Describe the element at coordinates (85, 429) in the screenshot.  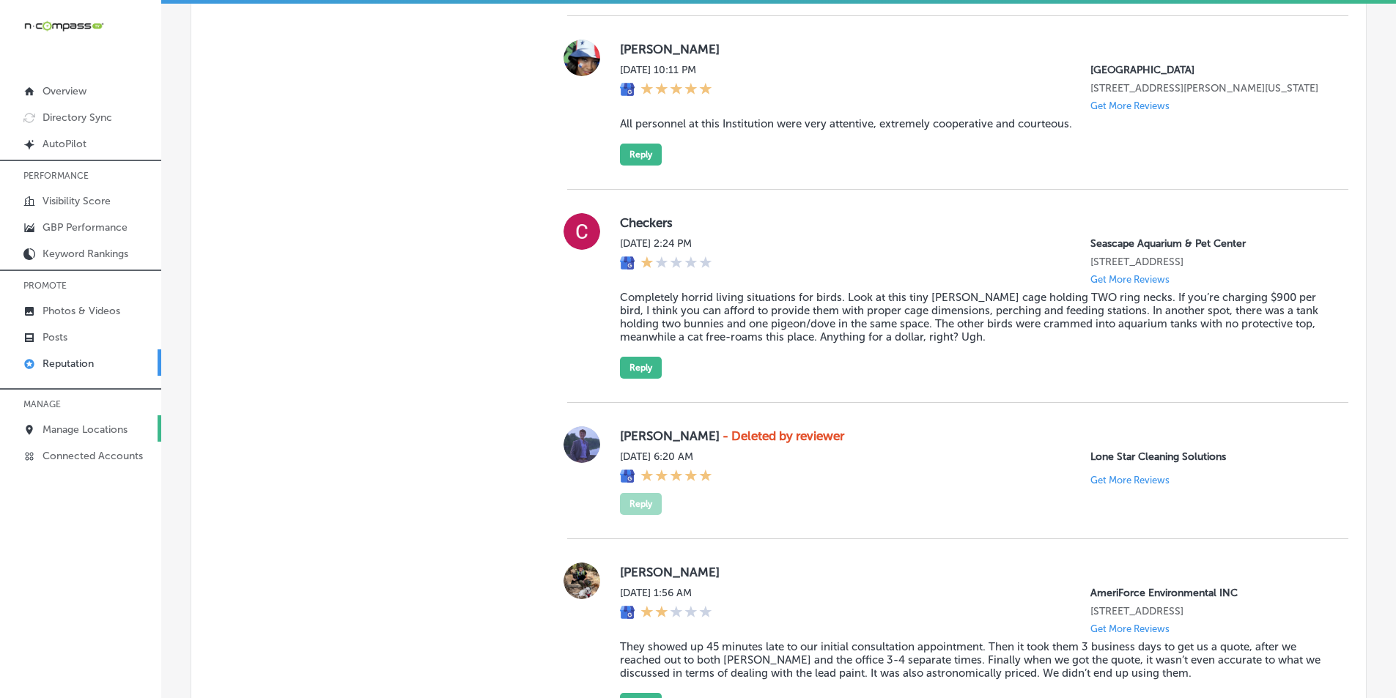
I see `p: Manage Locations` at that location.